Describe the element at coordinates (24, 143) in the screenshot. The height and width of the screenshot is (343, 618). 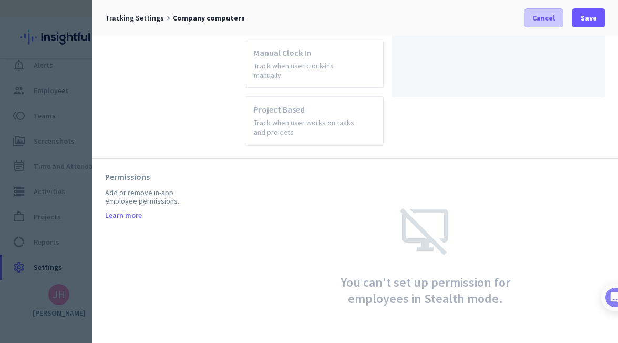
I see `p: 4 steps` at that location.